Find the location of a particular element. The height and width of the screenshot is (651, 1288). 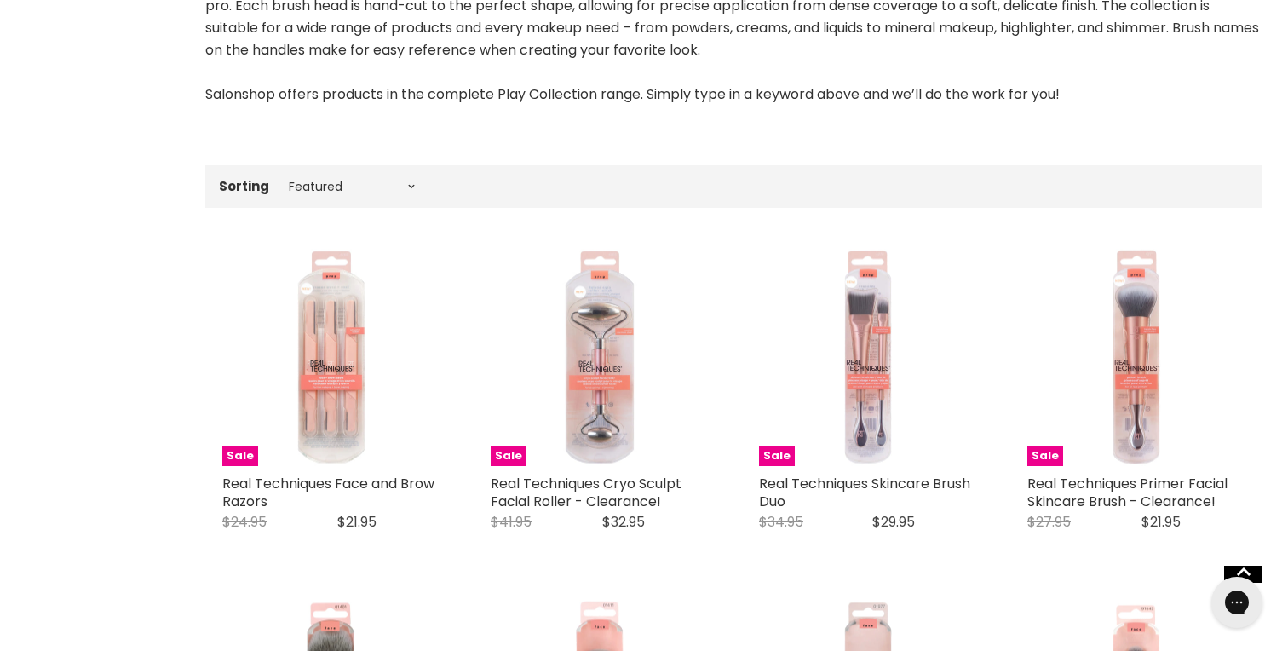

span: $32.95 is located at coordinates (624, 521).